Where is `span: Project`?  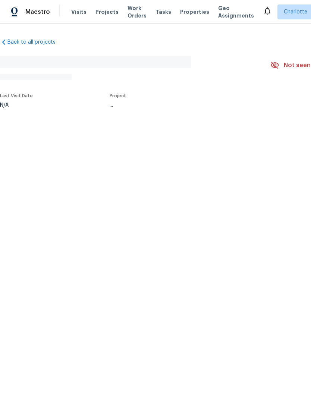
span: Project is located at coordinates (118, 96).